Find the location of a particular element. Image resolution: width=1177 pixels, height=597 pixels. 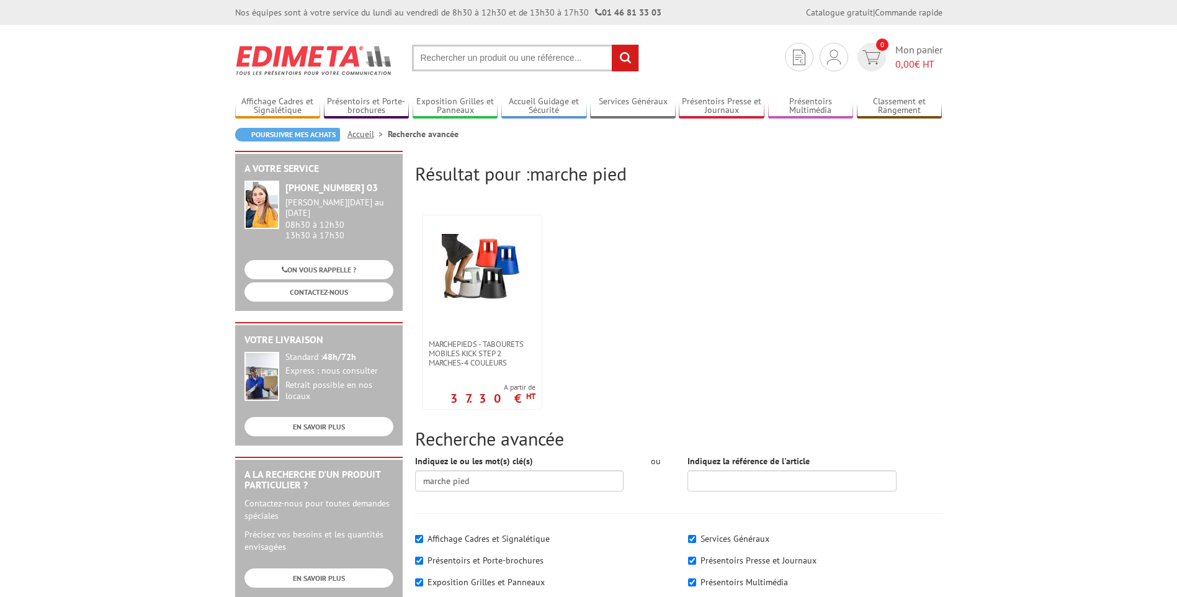

h2: A votre service is located at coordinates (319, 169).